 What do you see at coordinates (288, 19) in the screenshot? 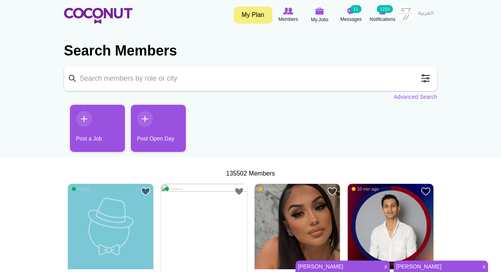
I see `span: Members` at bounding box center [288, 19].